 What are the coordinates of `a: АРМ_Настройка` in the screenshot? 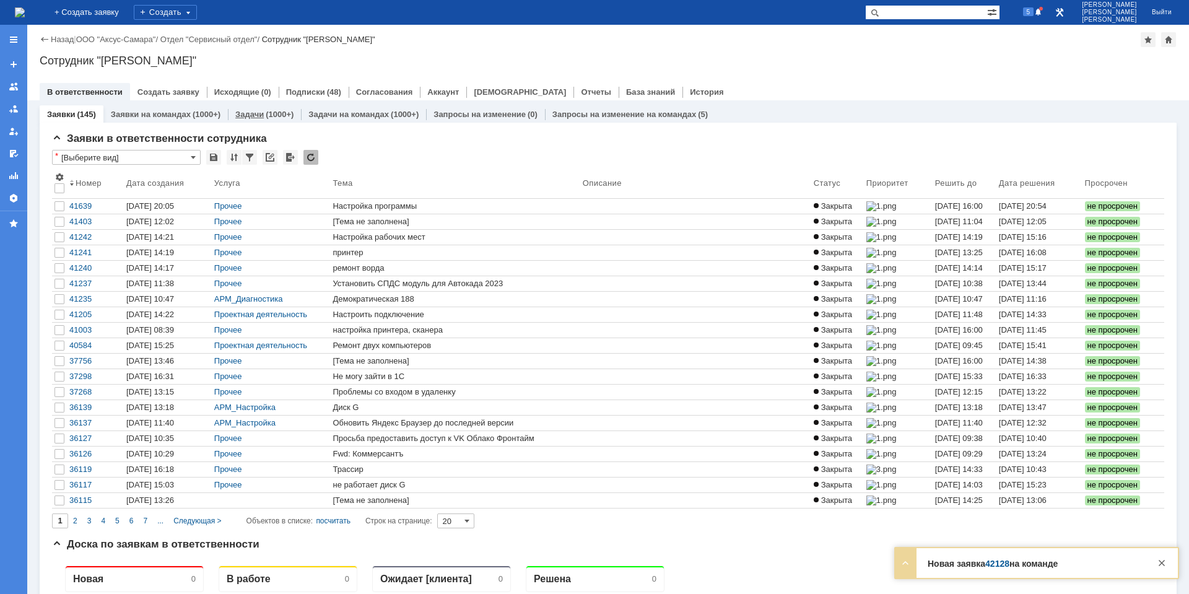 It's located at (245, 407).